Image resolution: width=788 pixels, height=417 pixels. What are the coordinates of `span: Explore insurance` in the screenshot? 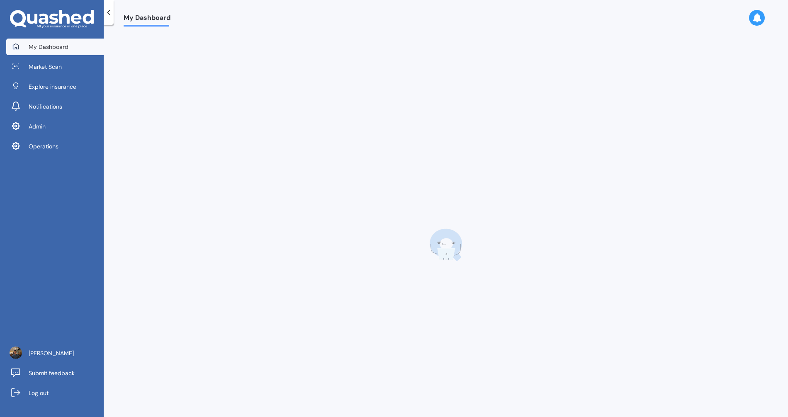 It's located at (52, 87).